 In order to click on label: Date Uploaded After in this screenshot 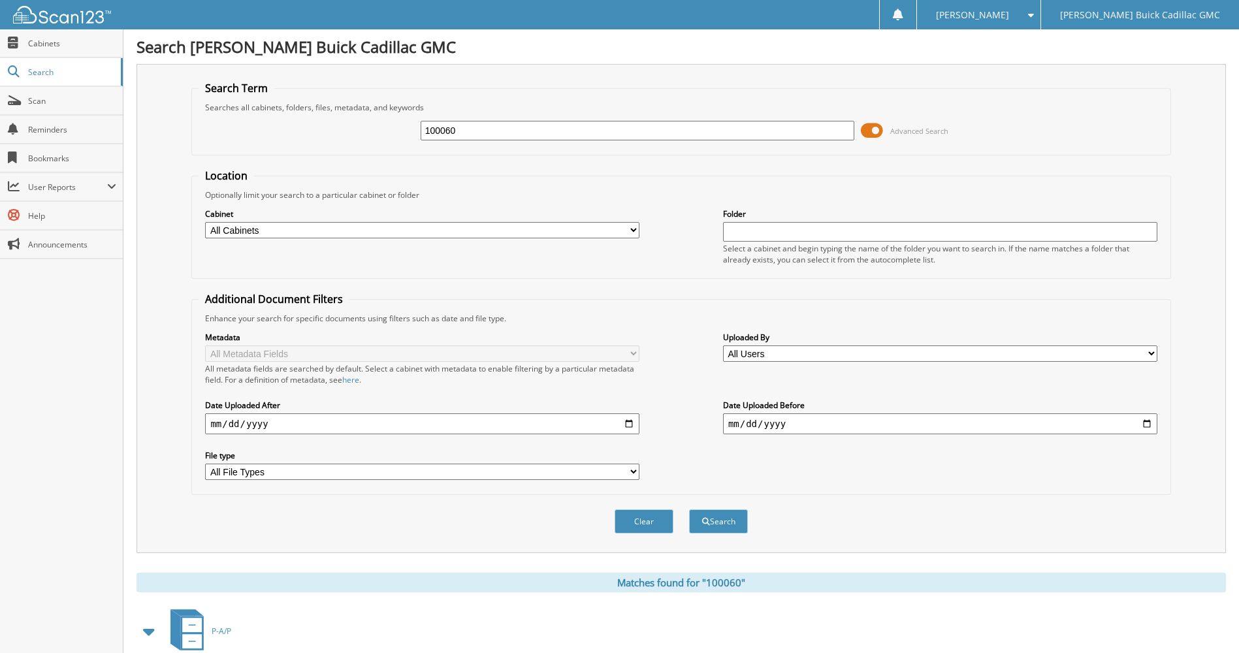, I will do `click(422, 405)`.